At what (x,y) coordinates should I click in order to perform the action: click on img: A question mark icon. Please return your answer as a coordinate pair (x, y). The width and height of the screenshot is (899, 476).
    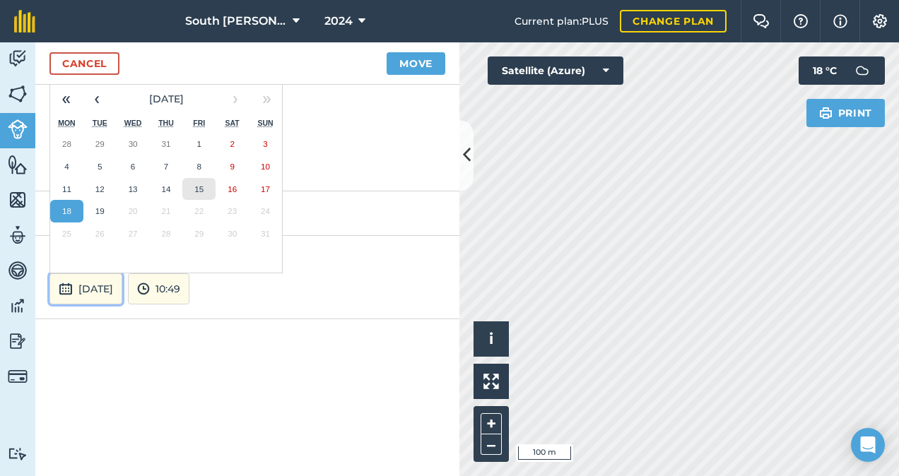
    Looking at the image, I should click on (801, 21).